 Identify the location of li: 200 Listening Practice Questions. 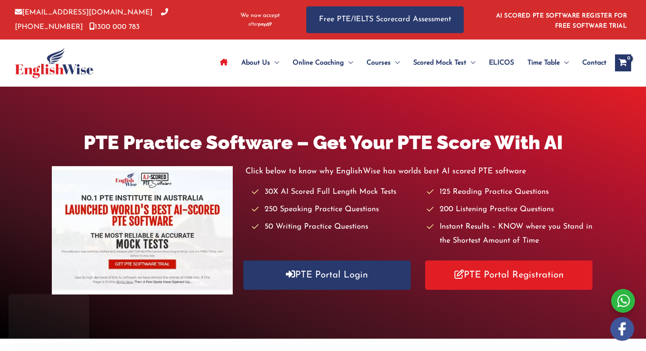
(510, 209).